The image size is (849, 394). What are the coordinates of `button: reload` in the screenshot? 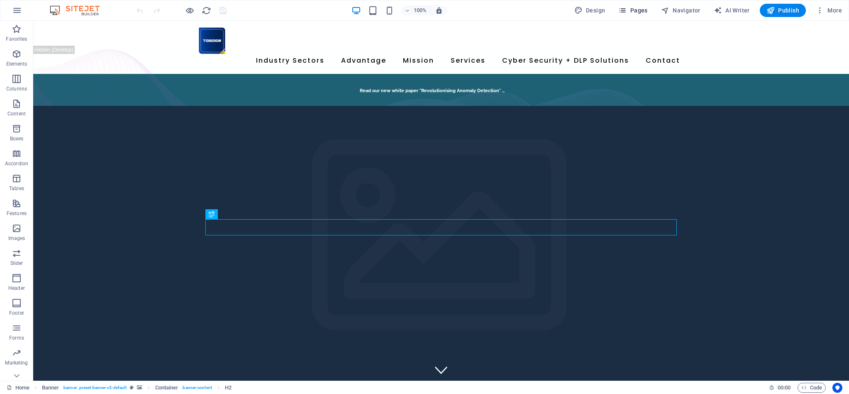 It's located at (206, 10).